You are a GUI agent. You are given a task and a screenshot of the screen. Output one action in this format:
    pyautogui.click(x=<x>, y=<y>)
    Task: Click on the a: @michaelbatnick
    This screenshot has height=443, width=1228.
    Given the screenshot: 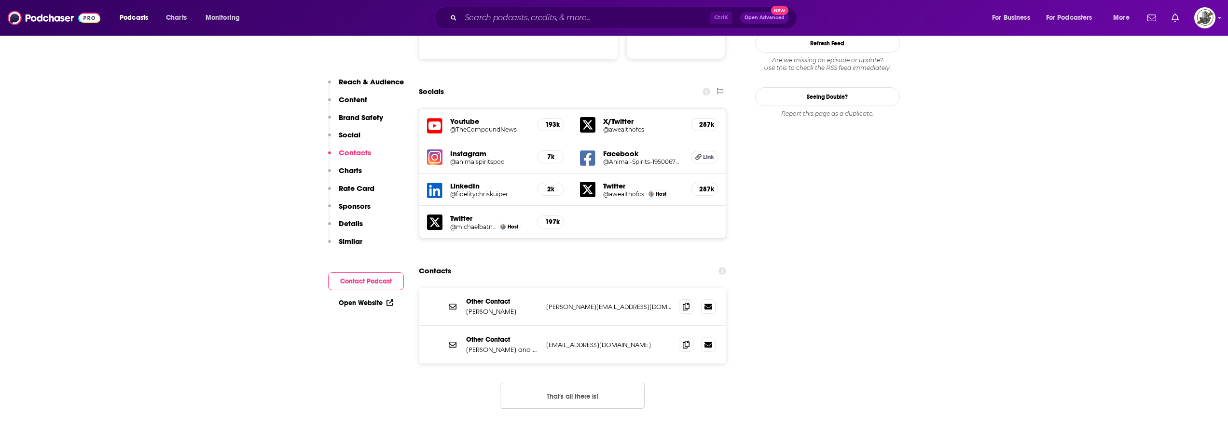 What is the action you would take?
    pyautogui.click(x=473, y=227)
    